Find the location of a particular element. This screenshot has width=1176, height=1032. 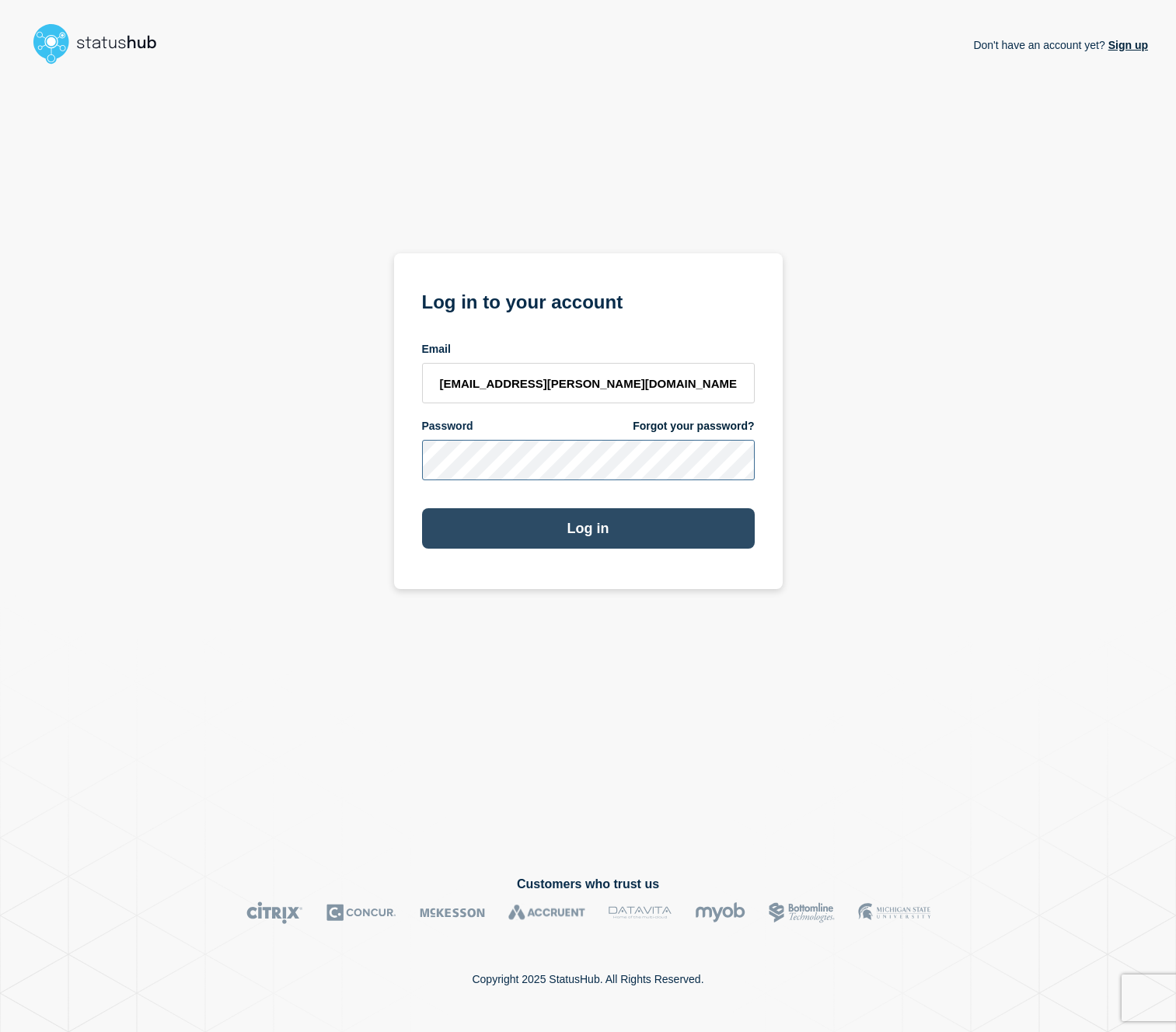

h2: Customers who trust us is located at coordinates (588, 884).